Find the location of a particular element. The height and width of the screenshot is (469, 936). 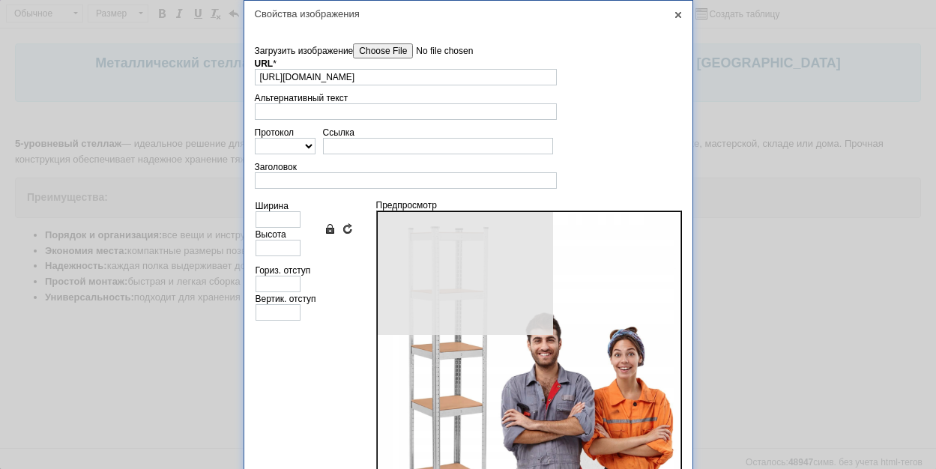

li: быстрая и легкая сборка без специальных навыков. is located at coordinates (467, 253).